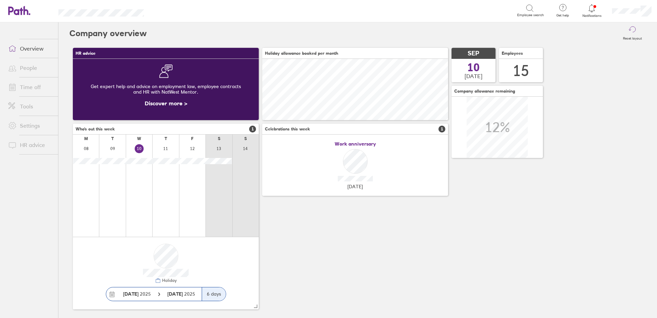  What do you see at coordinates (86, 139) in the screenshot?
I see `div: M` at bounding box center [86, 139].